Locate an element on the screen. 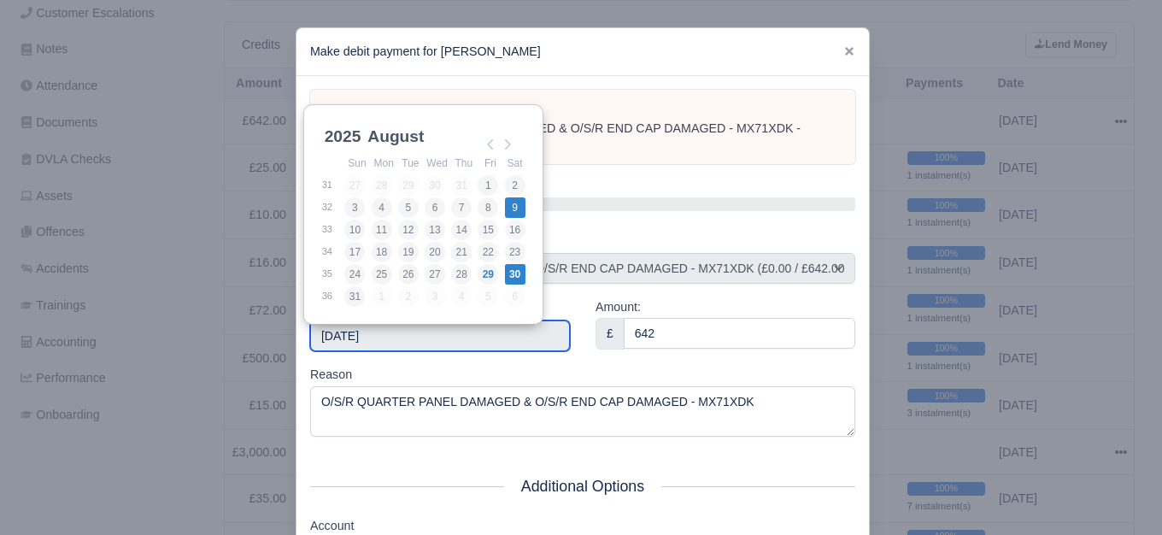 The height and width of the screenshot is (535, 1162). button: 6 is located at coordinates (435, 208).